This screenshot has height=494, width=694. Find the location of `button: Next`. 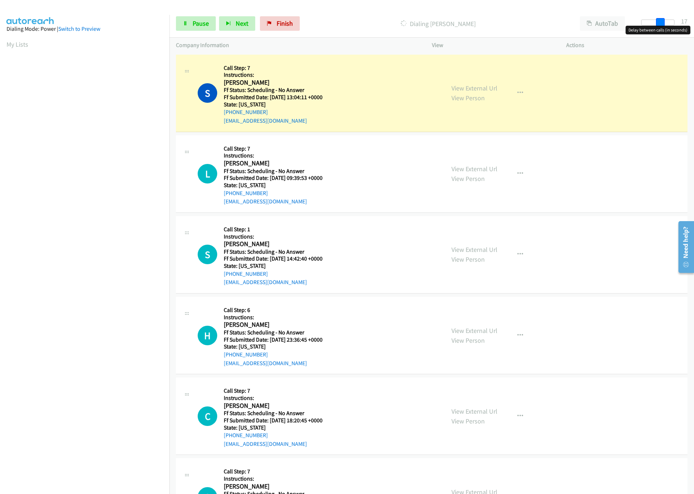

button: Next is located at coordinates (237, 24).